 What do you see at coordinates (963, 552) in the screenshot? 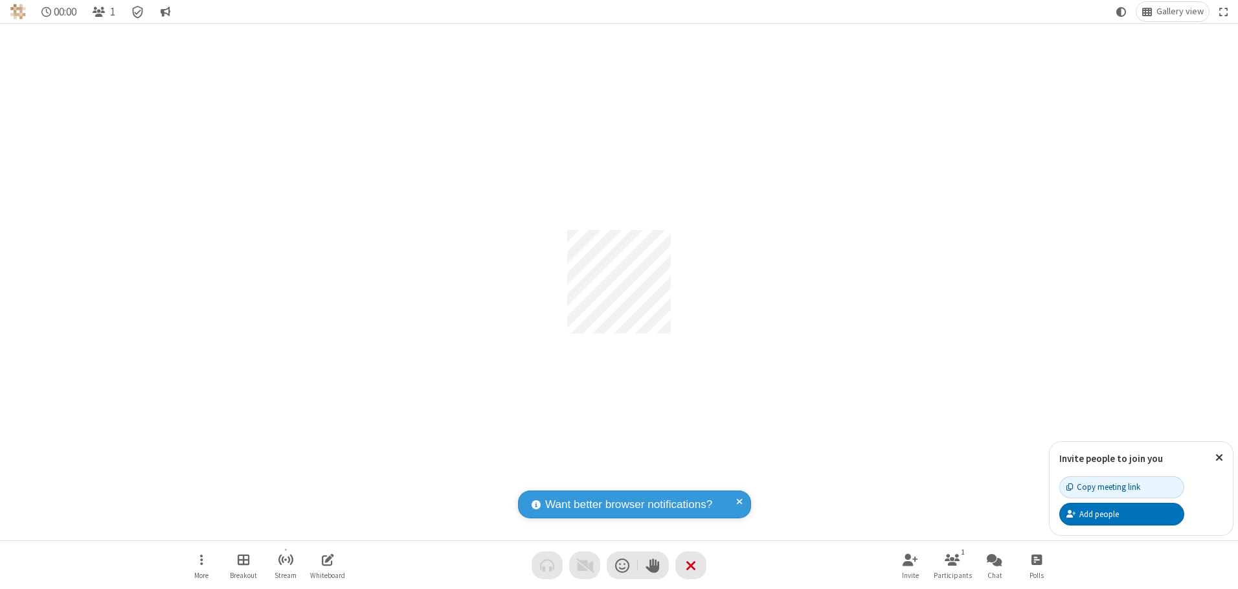
I see `div: 1` at bounding box center [963, 552].